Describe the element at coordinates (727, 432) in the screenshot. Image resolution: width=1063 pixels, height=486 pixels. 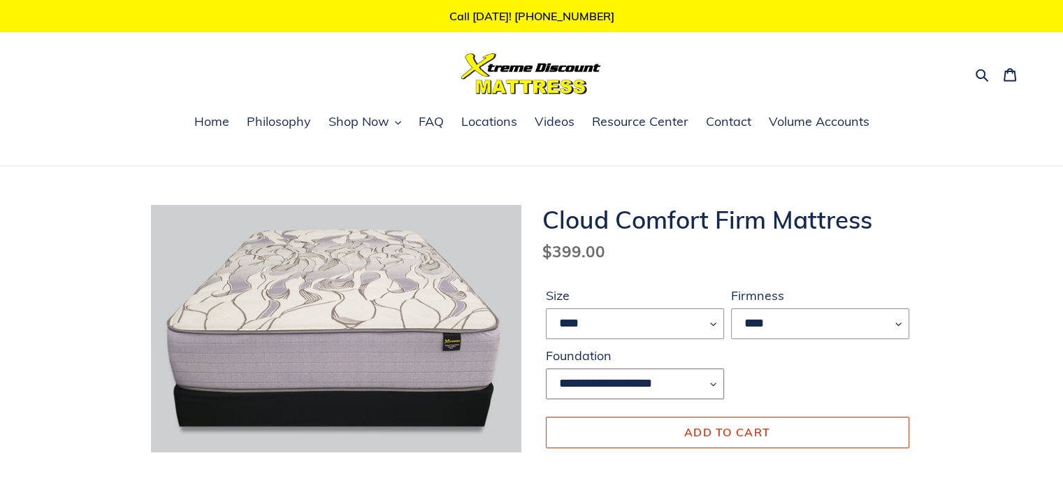
I see `span: Add to cart` at that location.